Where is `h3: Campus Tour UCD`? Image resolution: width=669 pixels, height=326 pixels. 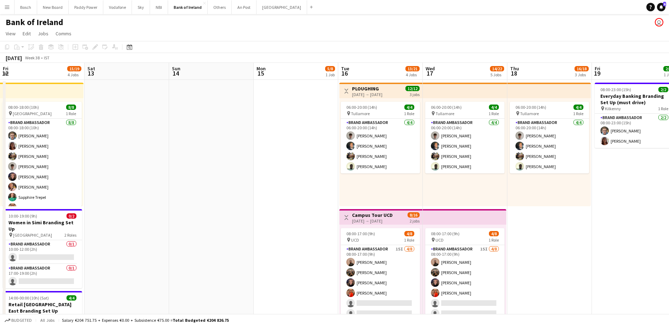
h3: Campus Tour UCD is located at coordinates (372, 215).